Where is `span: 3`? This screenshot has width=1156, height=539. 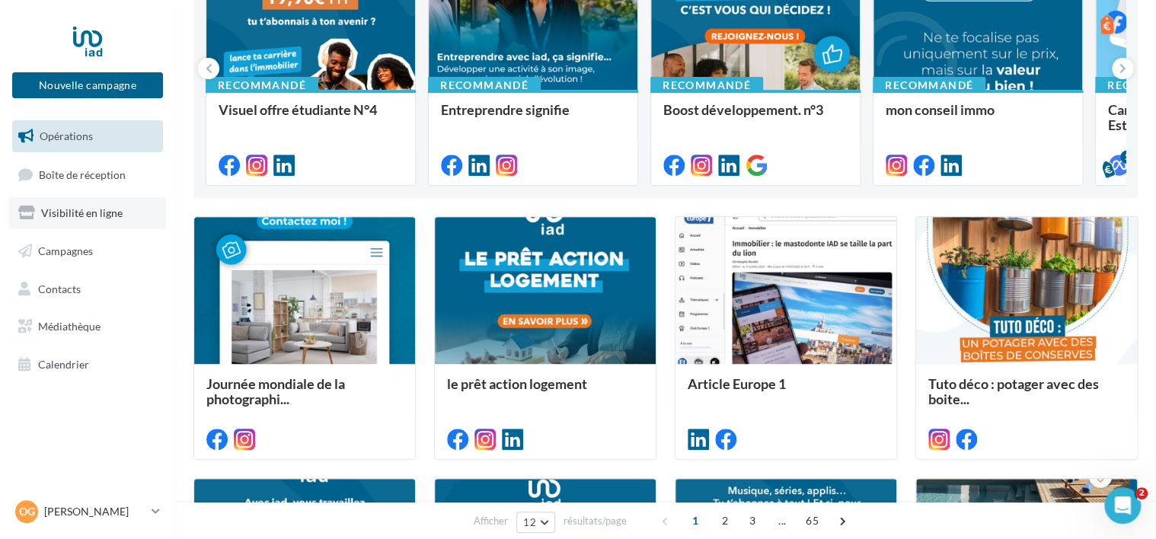
span: 3 is located at coordinates (753, 521).